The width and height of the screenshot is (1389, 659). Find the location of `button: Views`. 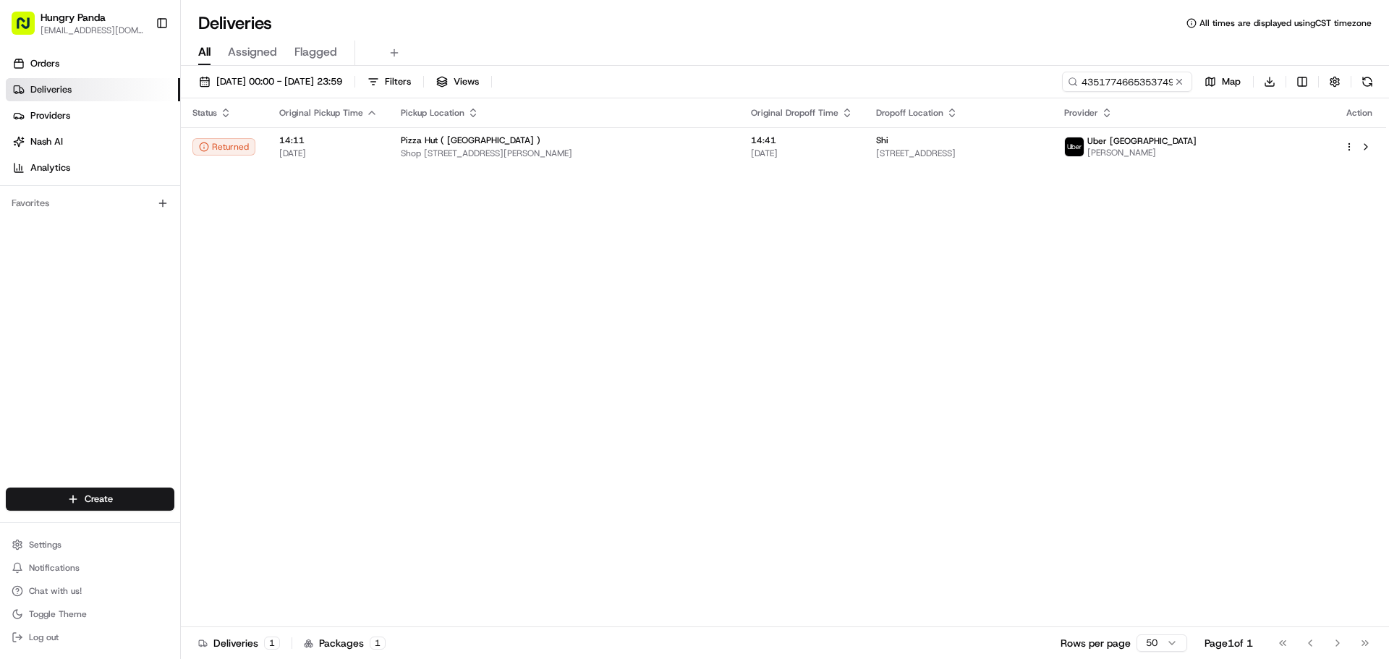

button: Views is located at coordinates (457, 82).